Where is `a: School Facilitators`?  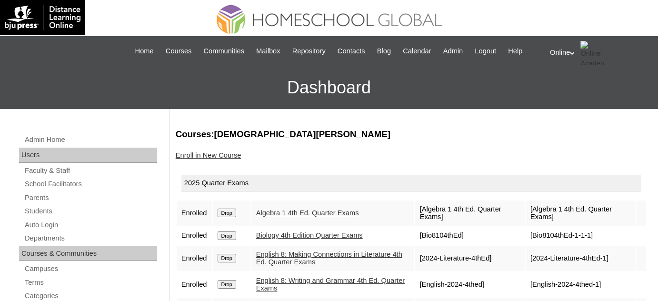
a: School Facilitators is located at coordinates (91, 184).